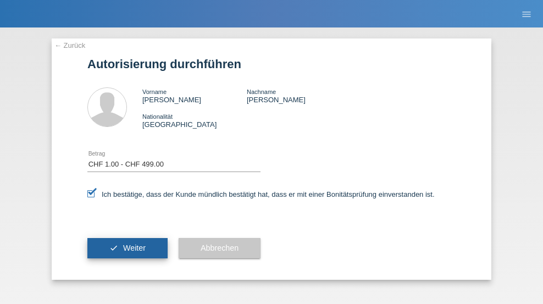  I want to click on a: menu, so click(527, 14).